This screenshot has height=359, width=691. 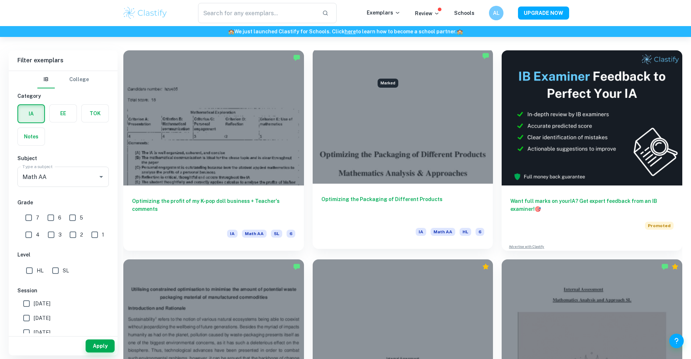 I want to click on p: Exemplars, so click(x=383, y=13).